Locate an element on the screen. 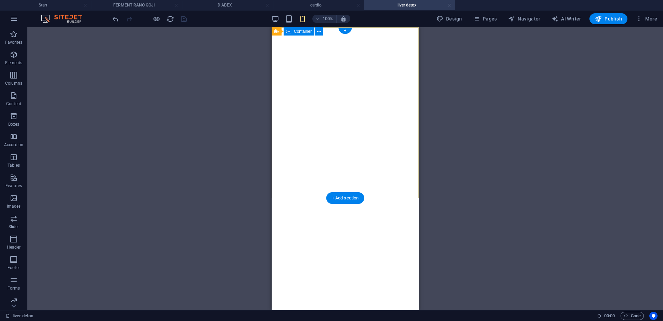  span: Publish is located at coordinates (608, 19).